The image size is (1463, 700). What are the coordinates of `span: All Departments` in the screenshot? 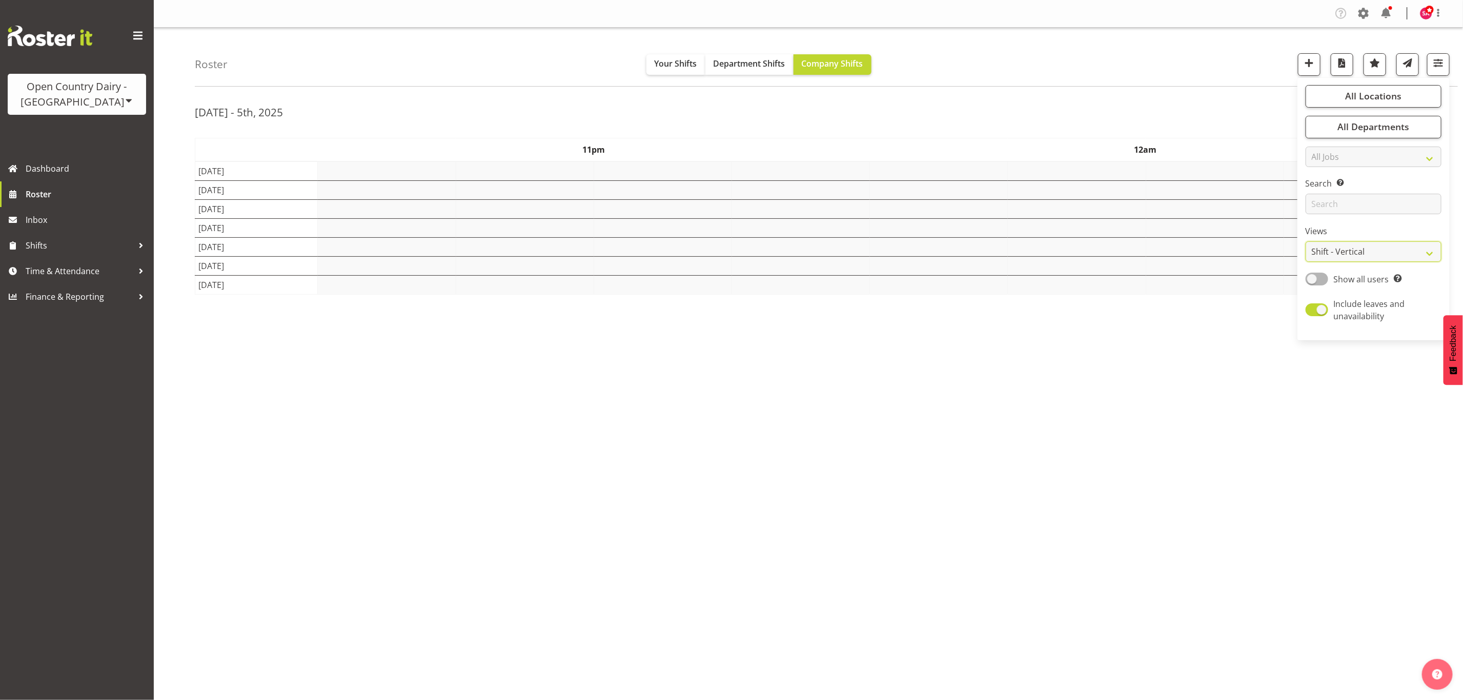 It's located at (1373, 127).